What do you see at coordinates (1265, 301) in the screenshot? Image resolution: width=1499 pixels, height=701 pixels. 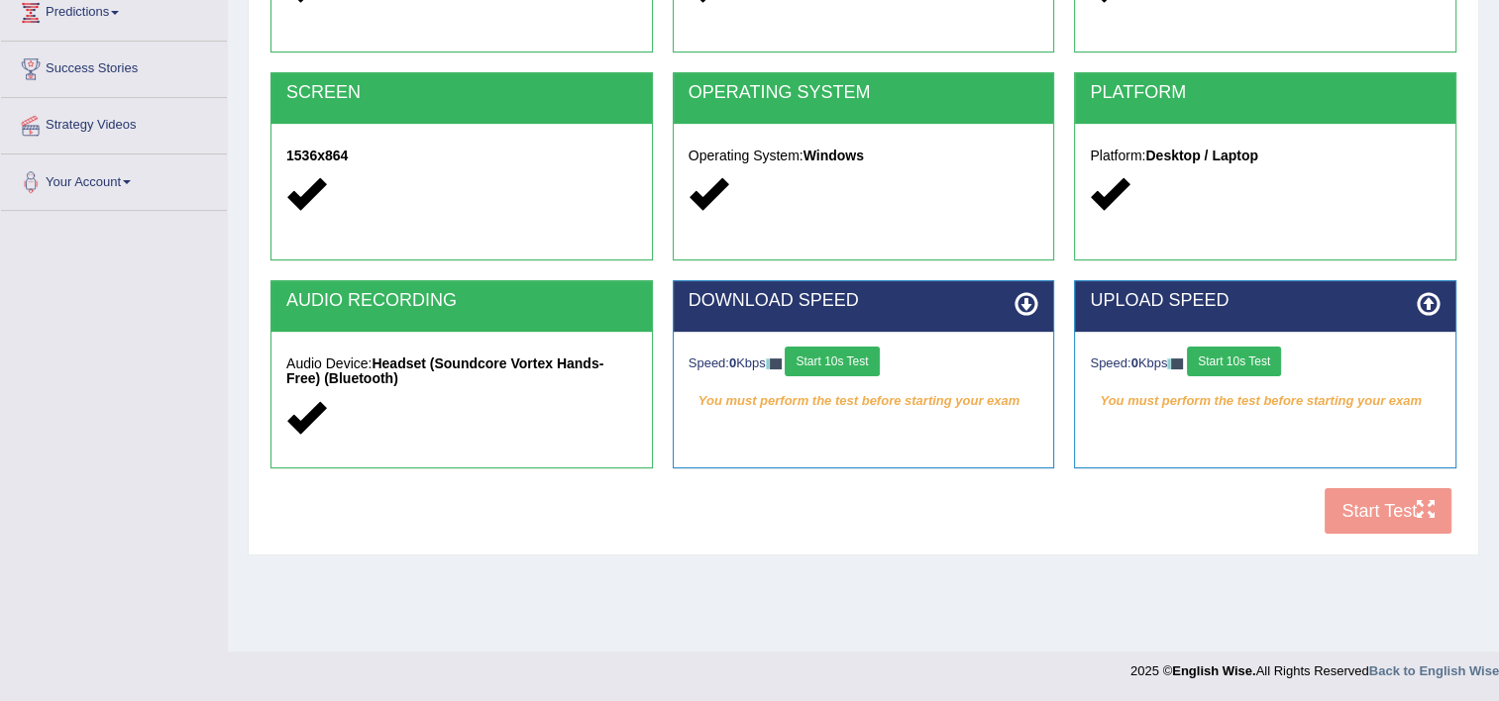 I see `h2: UPLOAD SPEED` at bounding box center [1265, 301].